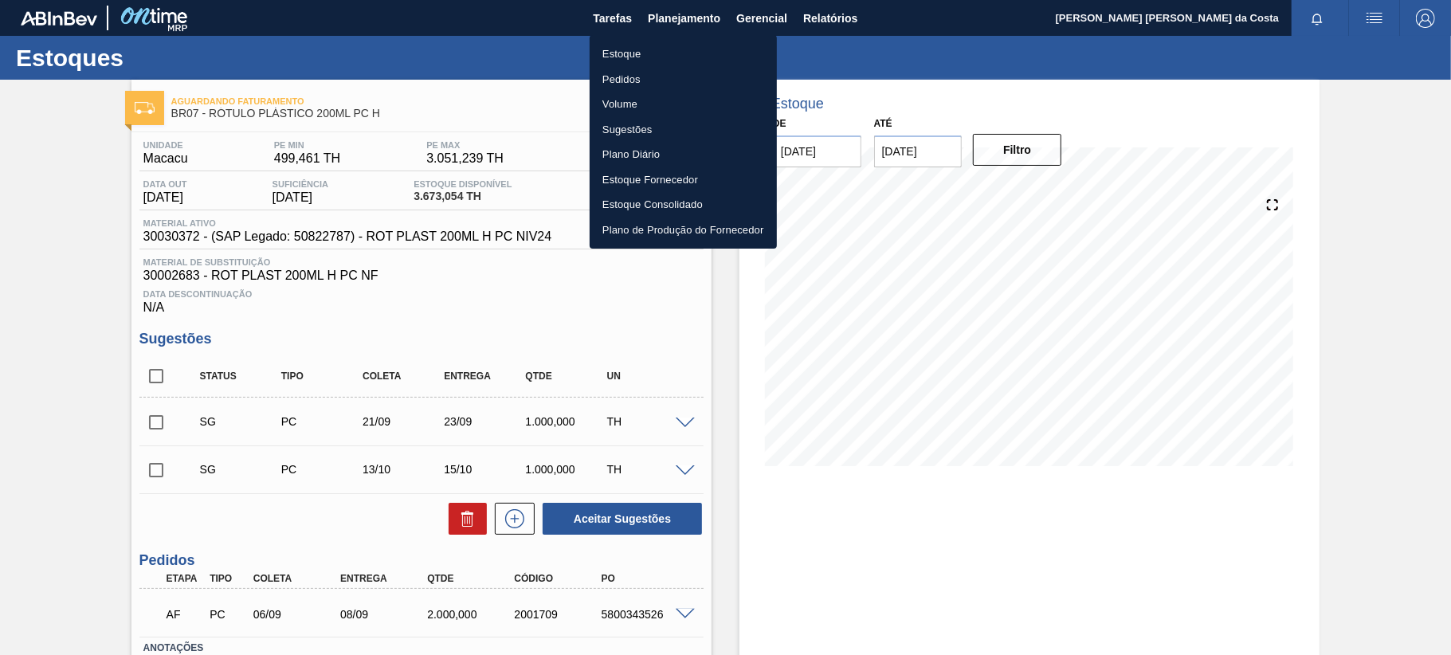  Describe the element at coordinates (683, 130) in the screenshot. I see `li: Sugestões` at that location.